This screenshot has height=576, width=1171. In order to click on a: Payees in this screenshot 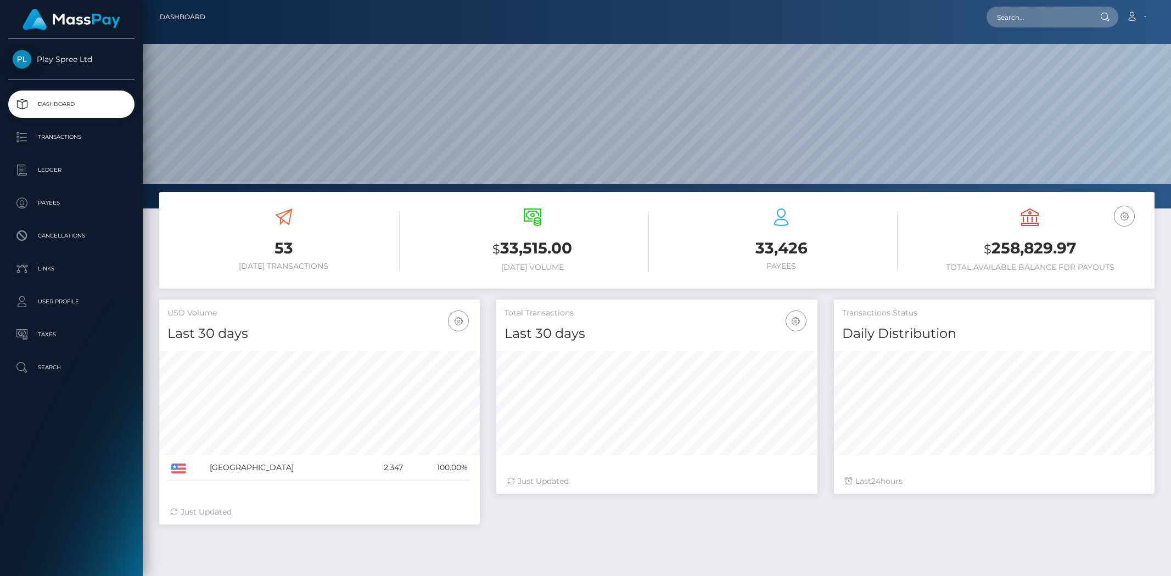, I will do `click(71, 203)`.